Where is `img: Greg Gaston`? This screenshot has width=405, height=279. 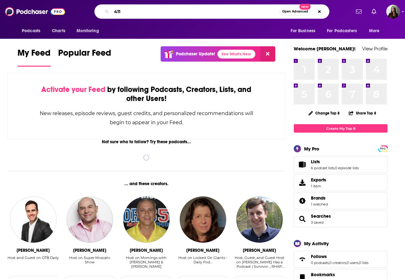
img: Greg Gaston is located at coordinates (146, 219).